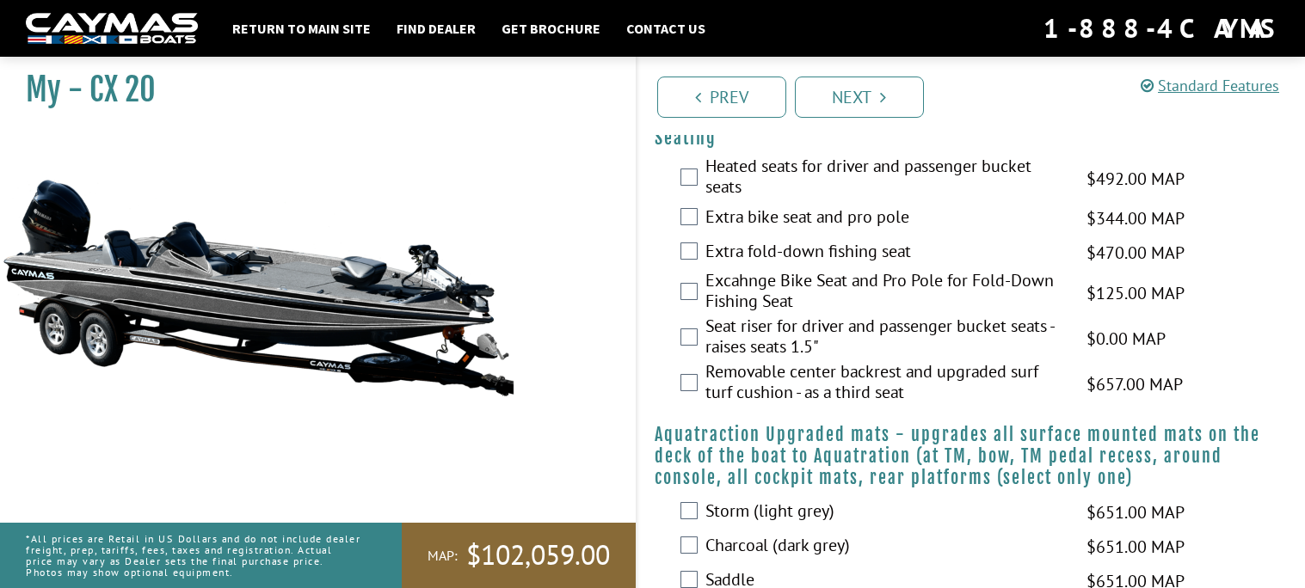 Image resolution: width=1305 pixels, height=588 pixels. I want to click on label: Heated seats for driver and passenger bucket seats, so click(885, 178).